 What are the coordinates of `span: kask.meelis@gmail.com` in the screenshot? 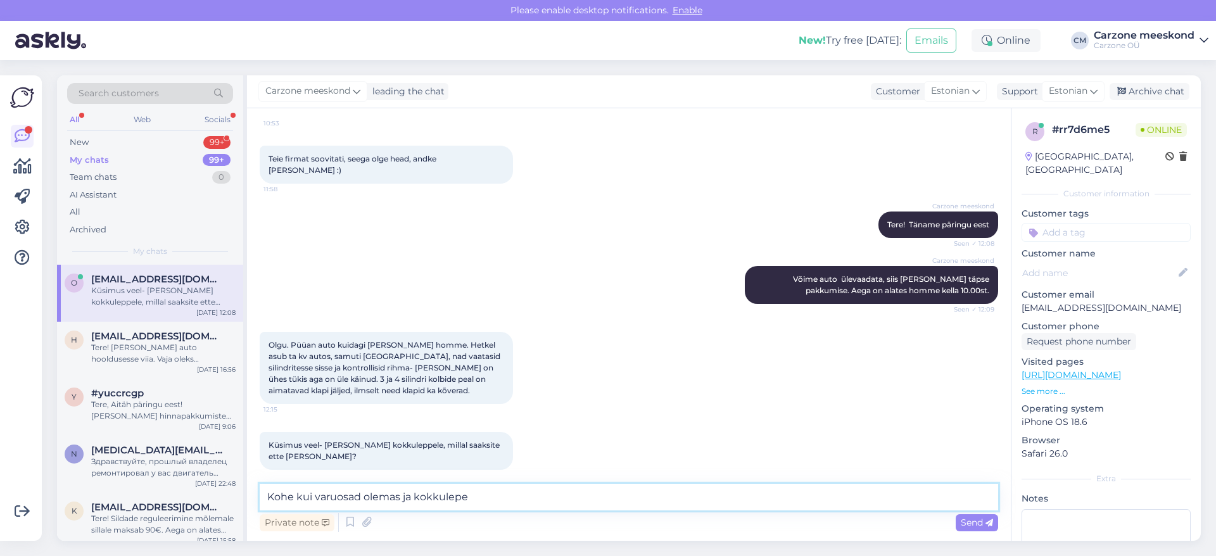 It's located at (157, 507).